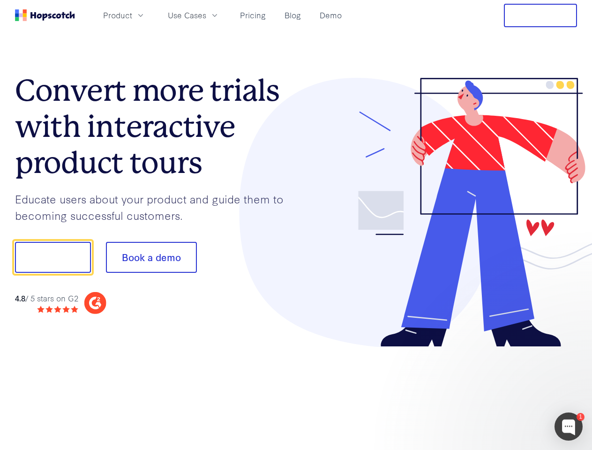 The image size is (592, 450). What do you see at coordinates (53, 257) in the screenshot?
I see `button: Show me!` at bounding box center [53, 257].